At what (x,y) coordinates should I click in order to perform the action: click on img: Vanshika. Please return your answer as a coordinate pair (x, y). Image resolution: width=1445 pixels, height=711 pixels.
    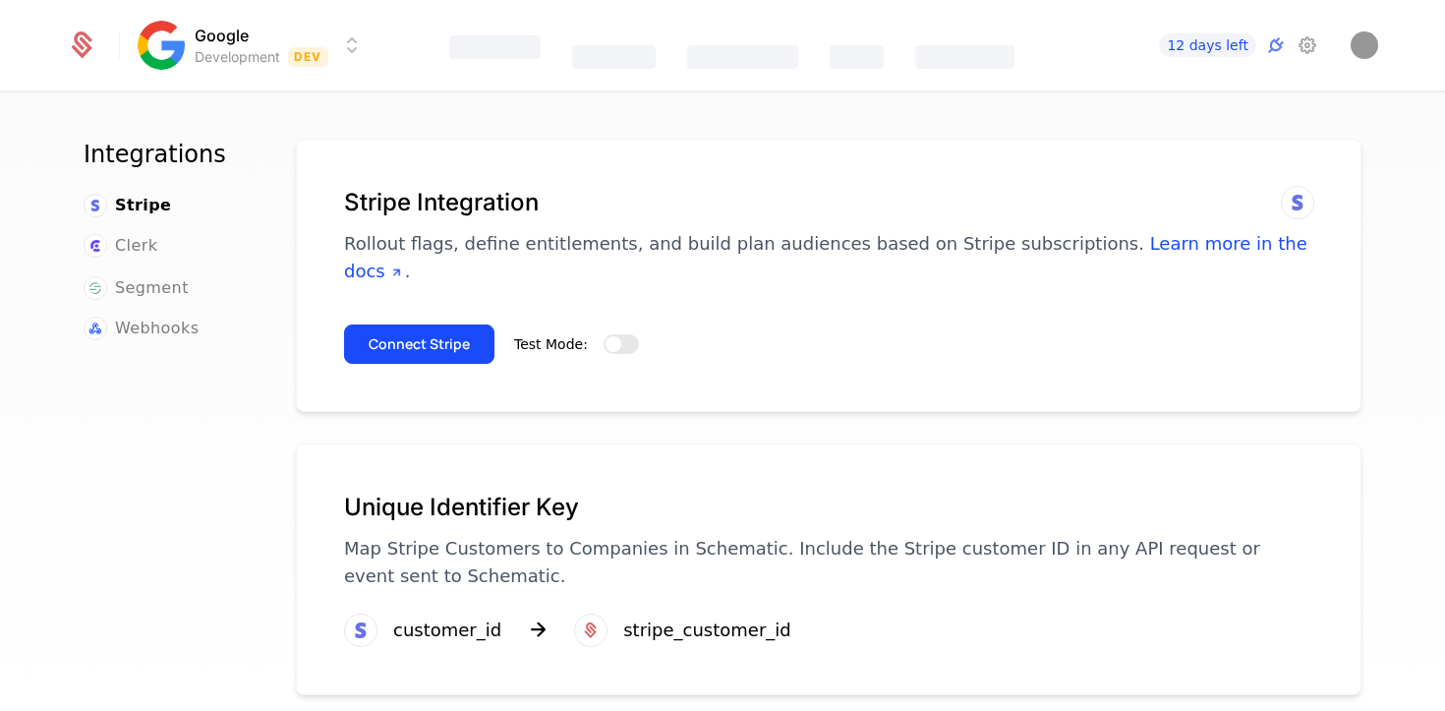
    Looking at the image, I should click on (1364, 45).